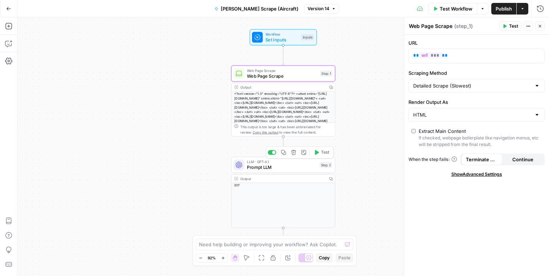  What do you see at coordinates (283, 37) in the screenshot?
I see `div: WorkflowSet InputsInputs` at bounding box center [283, 37].